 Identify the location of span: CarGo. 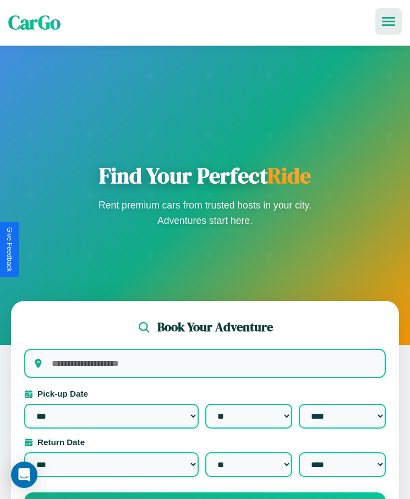
(34, 23).